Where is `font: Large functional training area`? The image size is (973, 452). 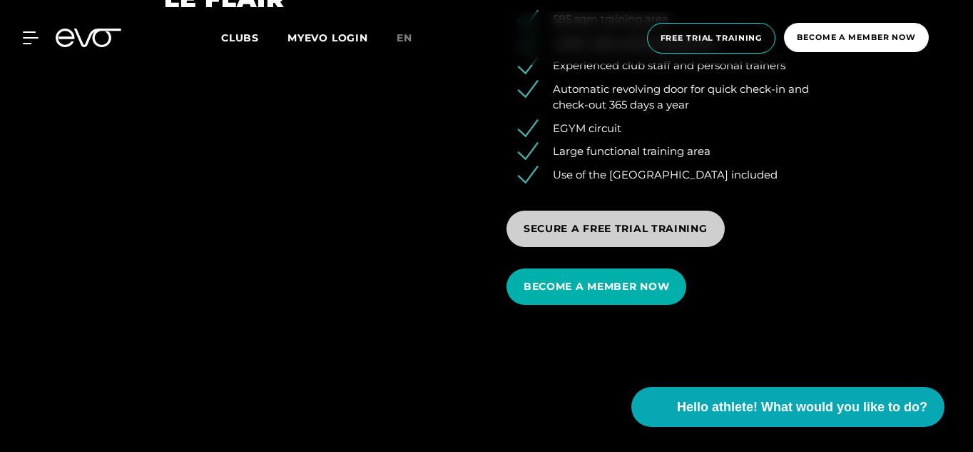 font: Large functional training area is located at coordinates (631, 151).